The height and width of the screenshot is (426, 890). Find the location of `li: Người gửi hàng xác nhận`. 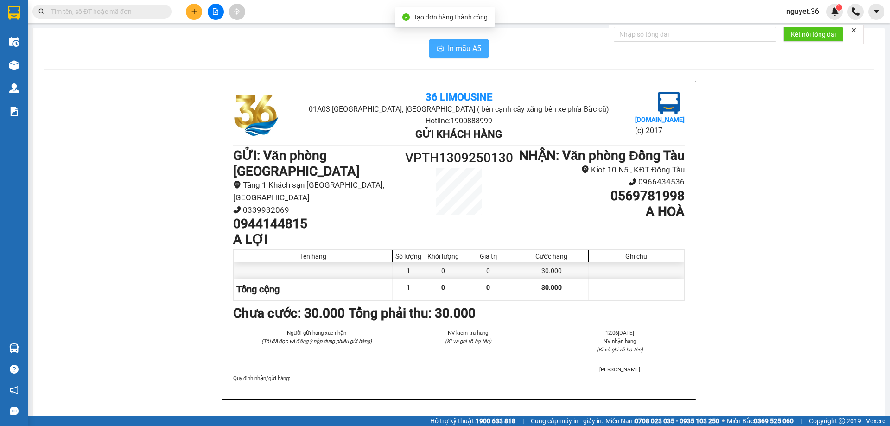

li: Người gửi hàng xác nhận is located at coordinates (316, 333).